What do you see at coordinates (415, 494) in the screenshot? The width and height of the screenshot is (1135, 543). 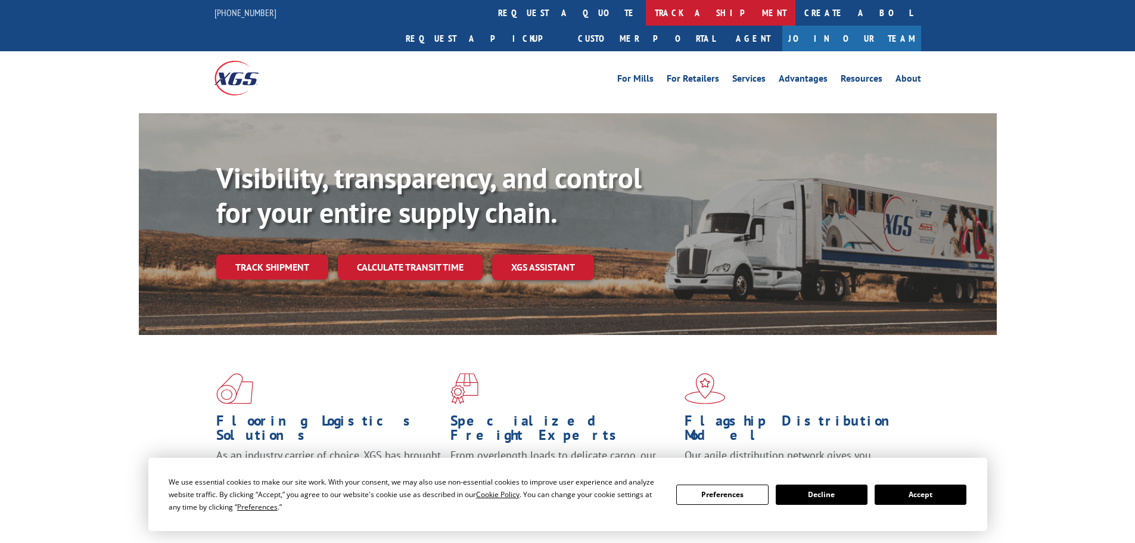 I see `div: We use essential cookies to make our site work. With your consent, we may also use non-essential ...` at bounding box center [415, 494].